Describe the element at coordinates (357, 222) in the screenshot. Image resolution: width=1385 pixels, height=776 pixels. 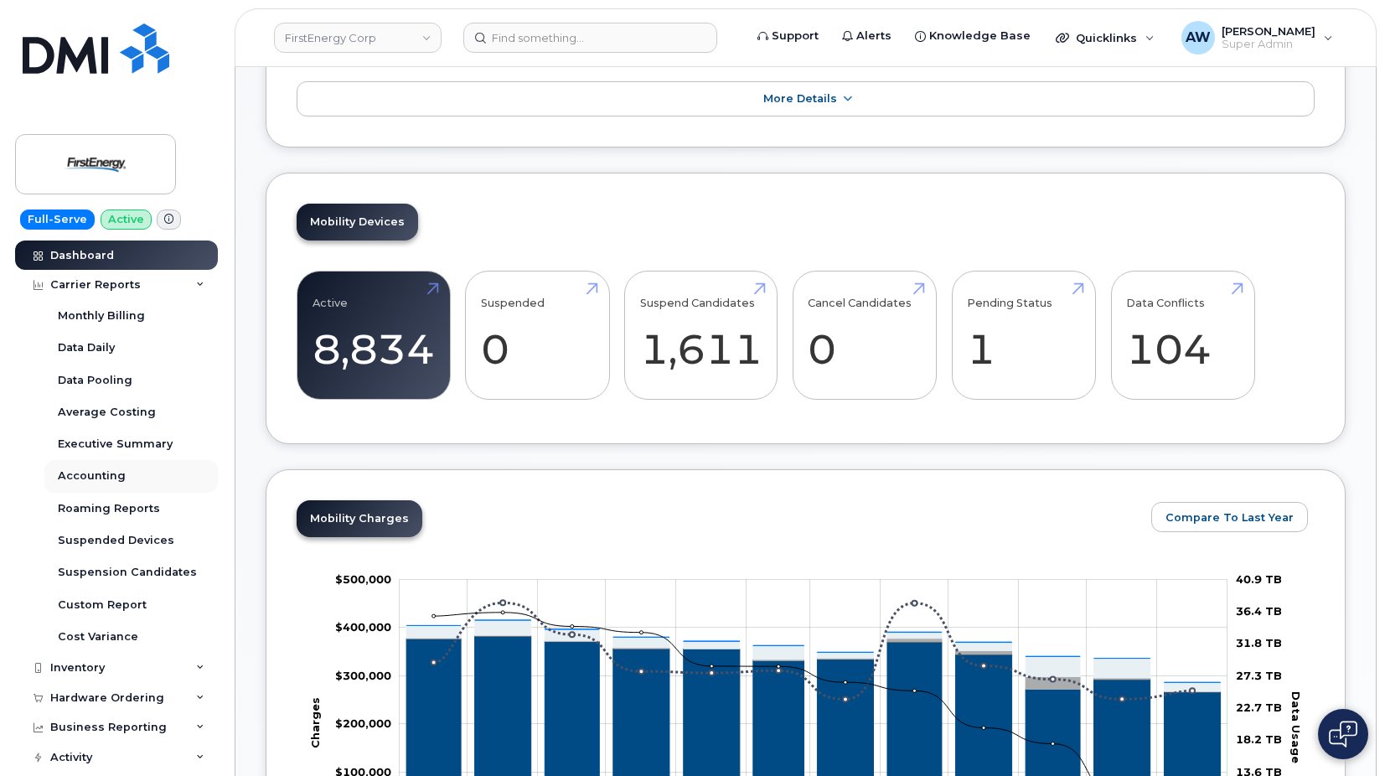
I see `a: Mobility Devices` at that location.